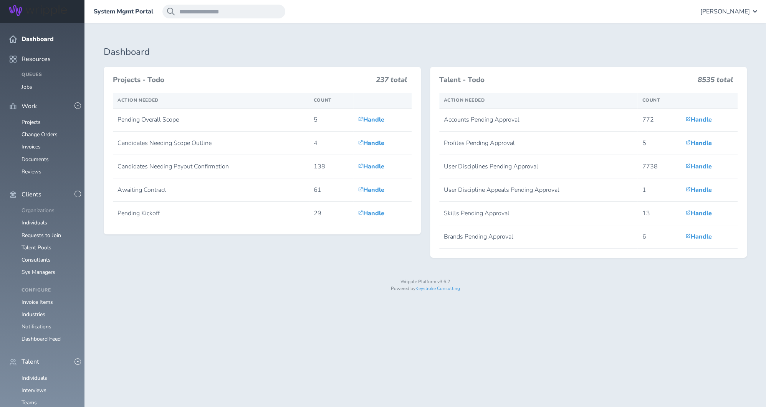 Image resolution: width=766 pixels, height=407 pixels. I want to click on a: Consultants, so click(36, 260).